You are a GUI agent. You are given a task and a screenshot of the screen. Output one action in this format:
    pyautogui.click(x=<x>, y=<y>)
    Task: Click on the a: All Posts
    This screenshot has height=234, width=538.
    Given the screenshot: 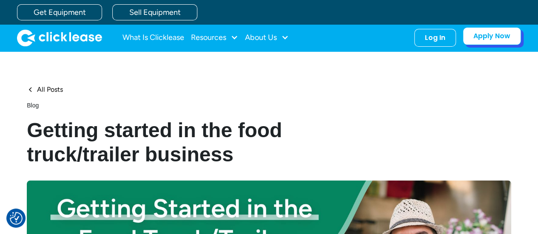 What is the action you would take?
    pyautogui.click(x=45, y=90)
    